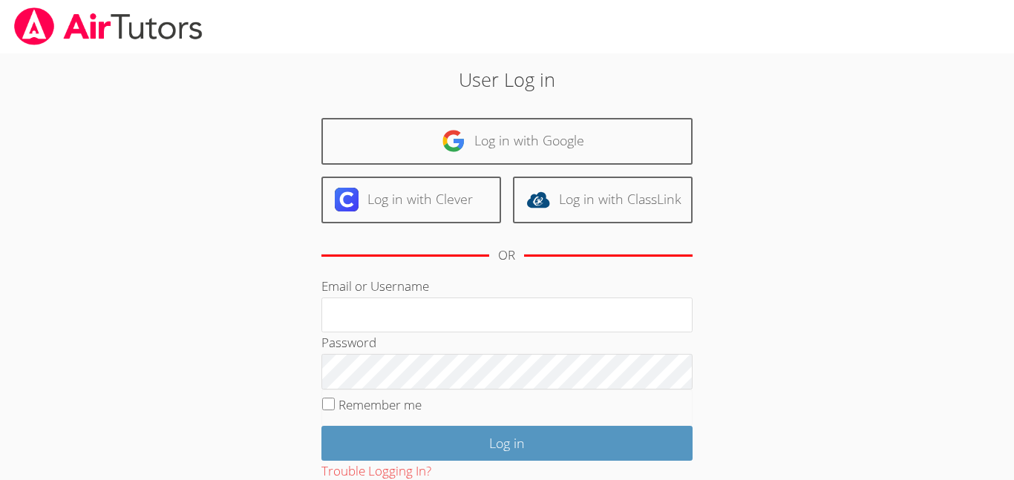  Describe the element at coordinates (506, 255) in the screenshot. I see `div: OR` at that location.